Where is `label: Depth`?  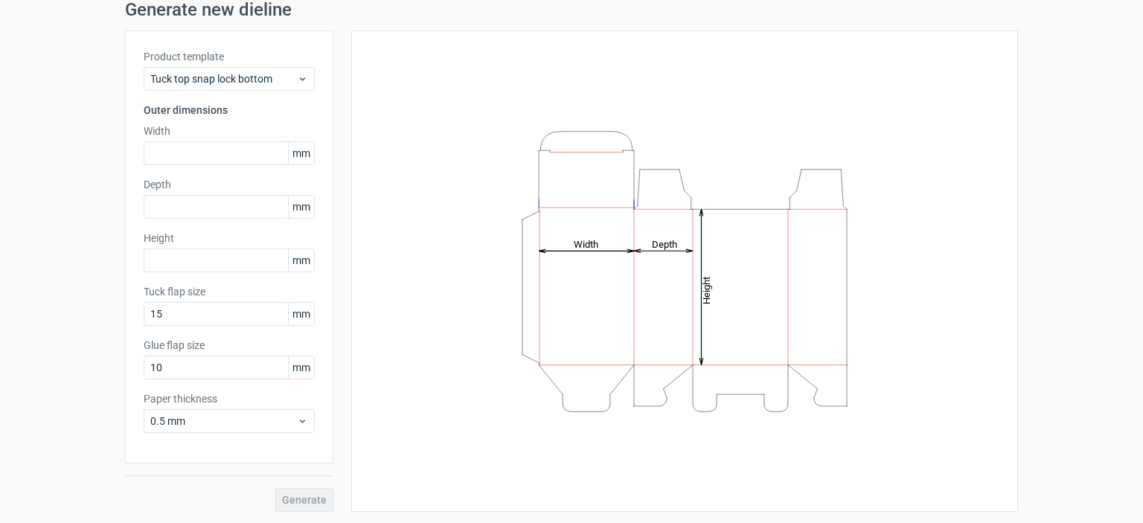
label: Depth is located at coordinates (229, 185).